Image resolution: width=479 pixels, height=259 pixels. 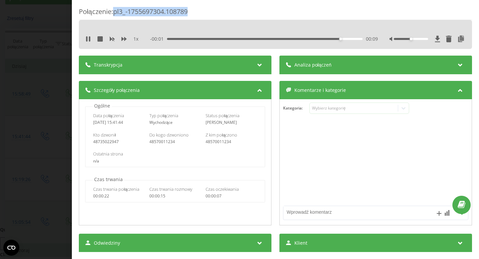 I want to click on span: Czas oczekiwania, so click(x=222, y=189).